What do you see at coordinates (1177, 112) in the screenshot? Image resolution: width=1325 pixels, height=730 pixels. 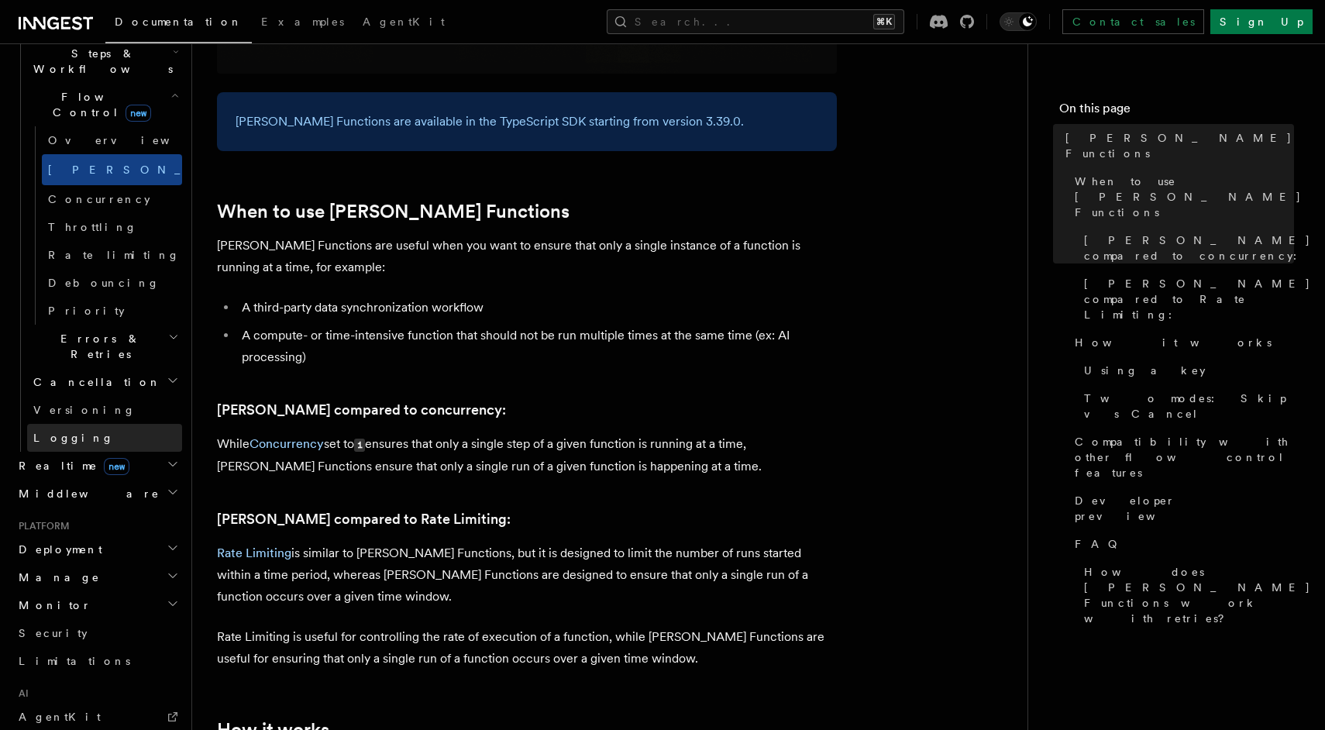 I see `h4: On this page` at bounding box center [1177, 112].